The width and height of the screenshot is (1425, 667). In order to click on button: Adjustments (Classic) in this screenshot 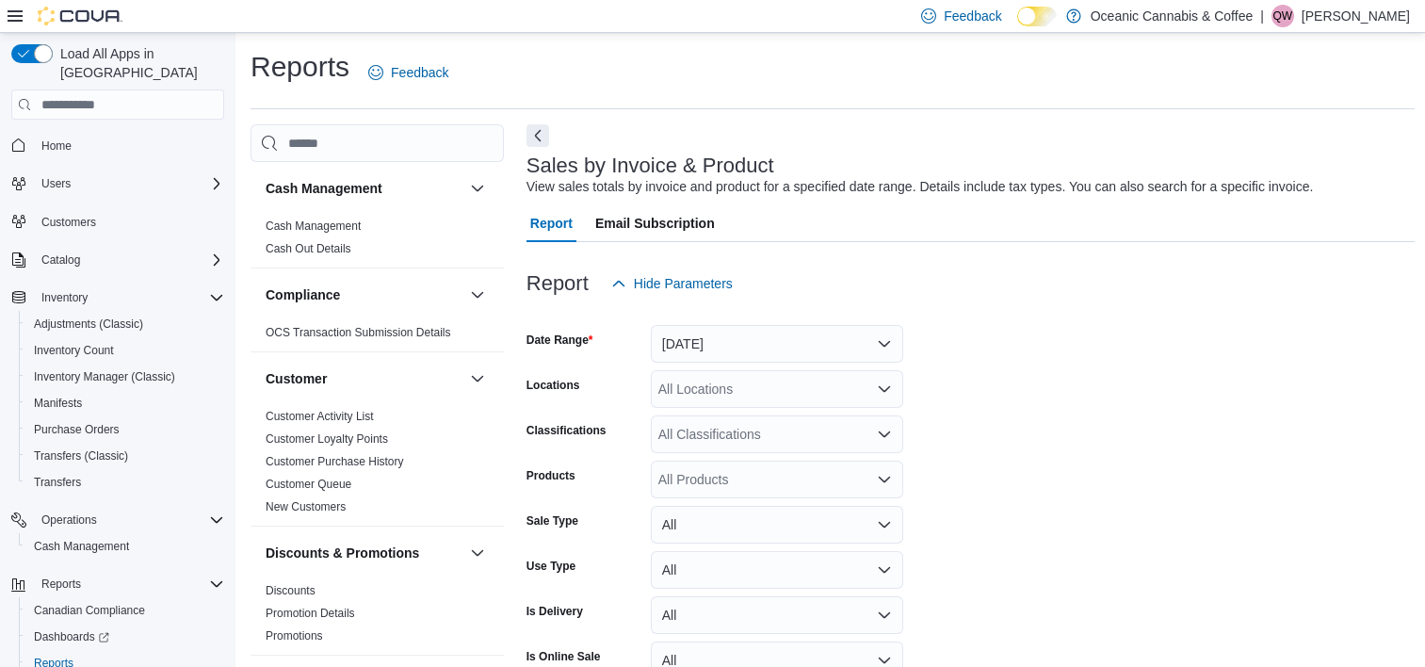, I will do `click(125, 324)`.